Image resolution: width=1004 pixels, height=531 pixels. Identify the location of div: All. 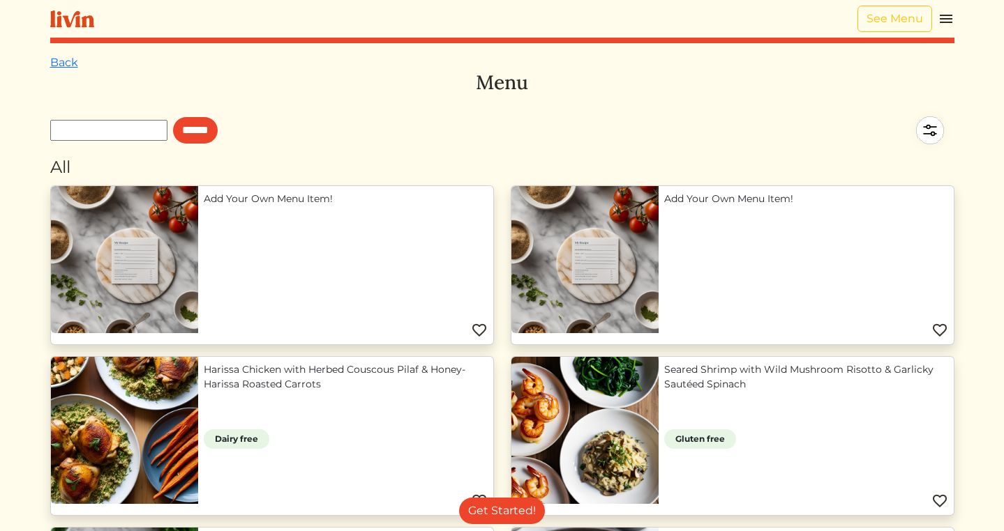
(502, 167).